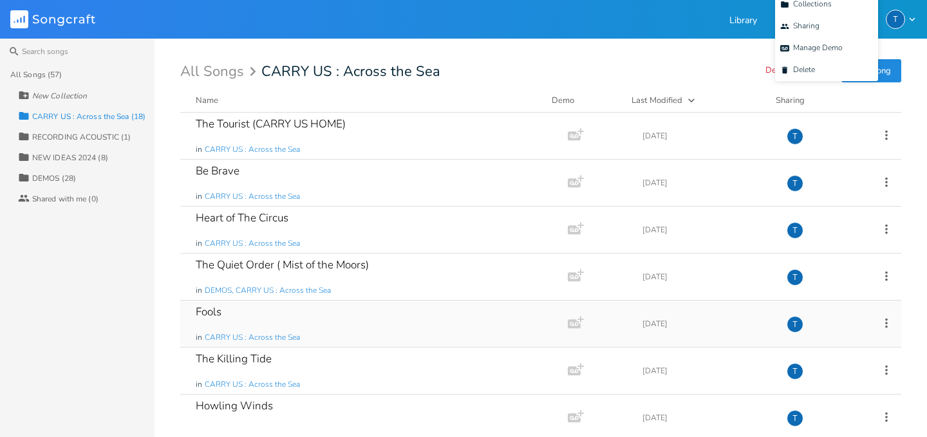  I want to click on div: The Quiet Order ( Mist of the Moors), so click(282, 264).